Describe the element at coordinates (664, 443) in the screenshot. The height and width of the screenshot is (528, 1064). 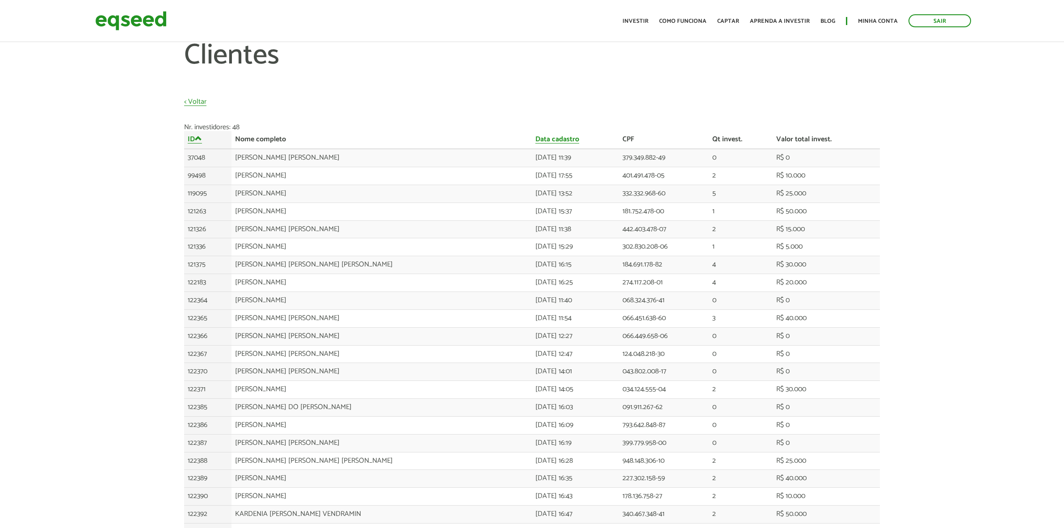
I see `td: 399.779.958-00` at that location.